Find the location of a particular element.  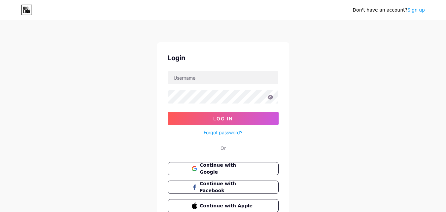

span: Log In is located at coordinates (223, 118).